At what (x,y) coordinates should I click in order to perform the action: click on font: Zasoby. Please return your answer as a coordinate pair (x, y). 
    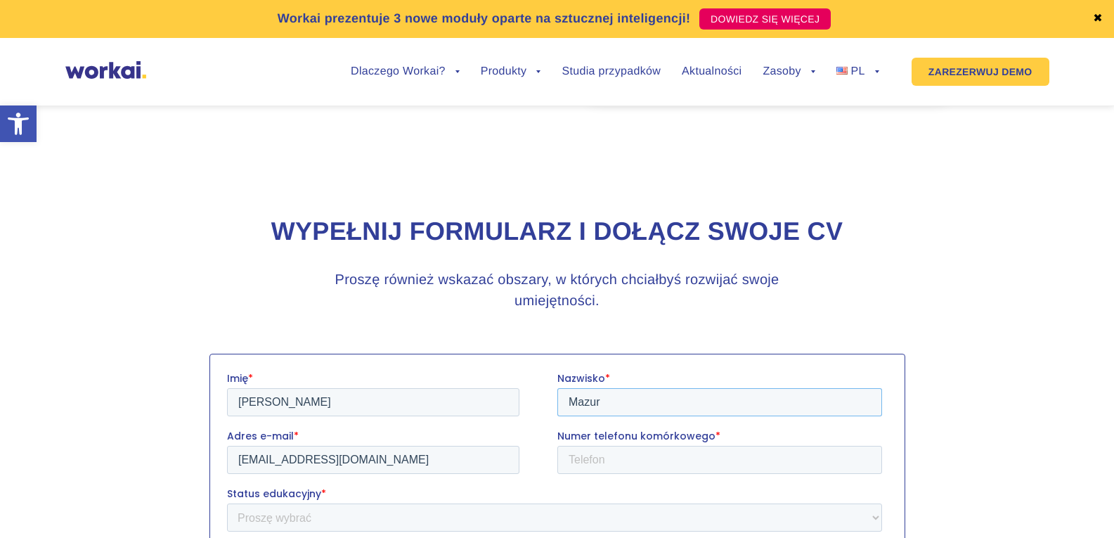
    Looking at the image, I should click on (781, 71).